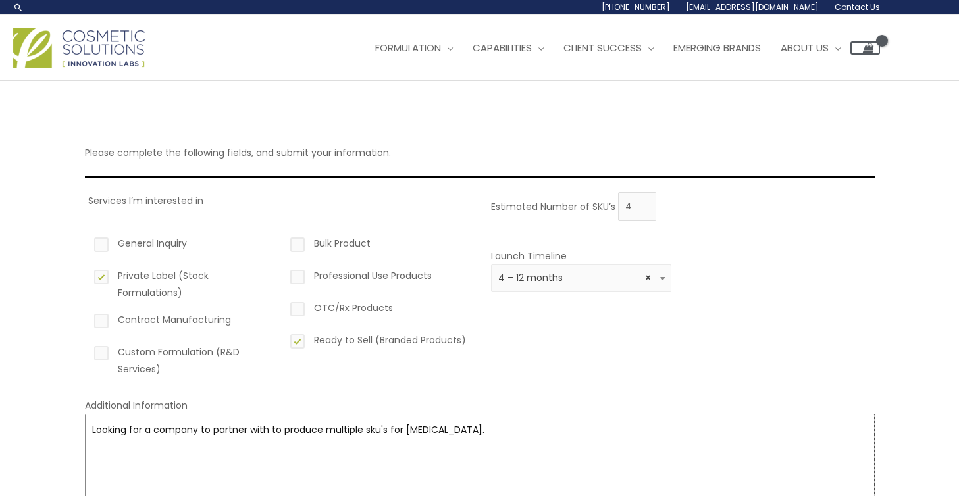  I want to click on label: OTC/Rx Products, so click(378, 311).